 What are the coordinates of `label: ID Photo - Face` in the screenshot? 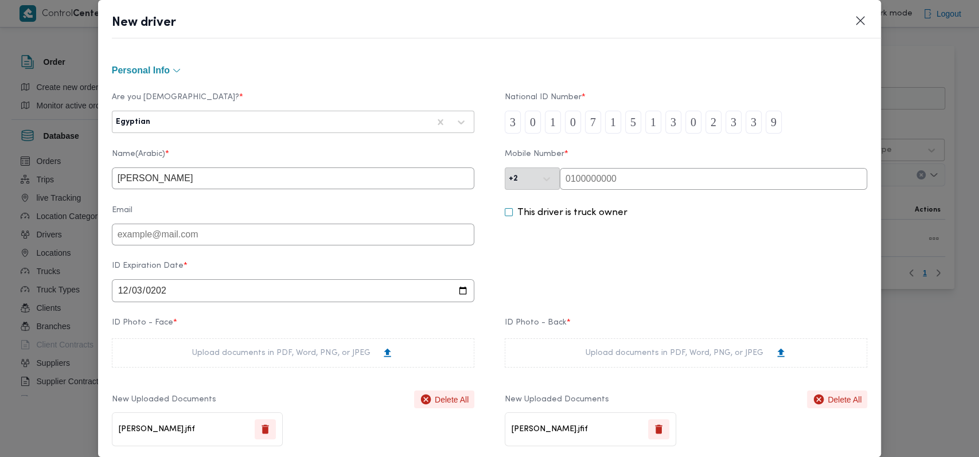 It's located at (293, 327).